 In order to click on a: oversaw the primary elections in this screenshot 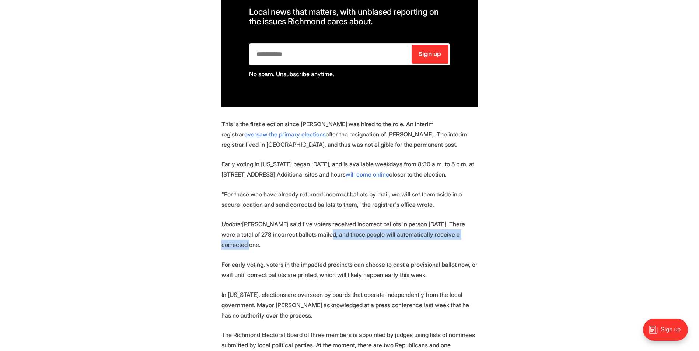, I will do `click(285, 134)`.